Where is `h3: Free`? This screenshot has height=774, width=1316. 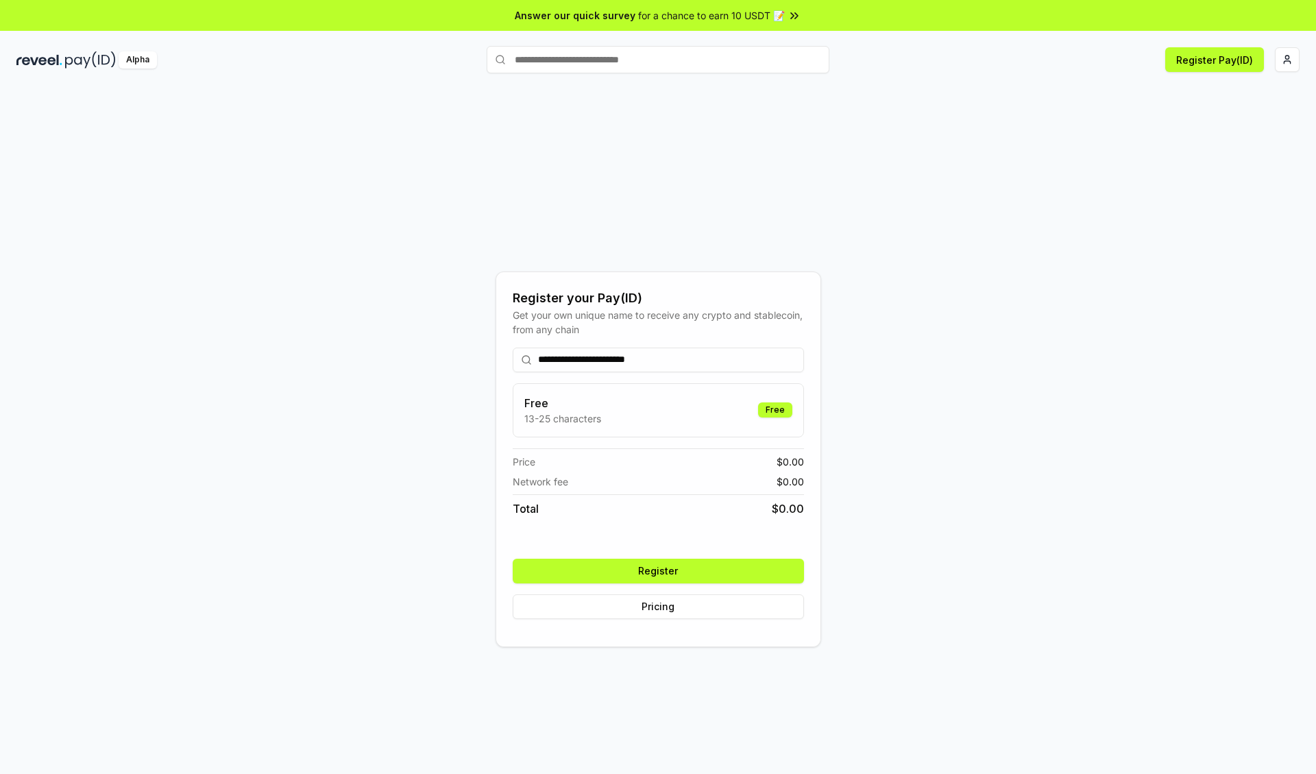 h3: Free is located at coordinates (563, 403).